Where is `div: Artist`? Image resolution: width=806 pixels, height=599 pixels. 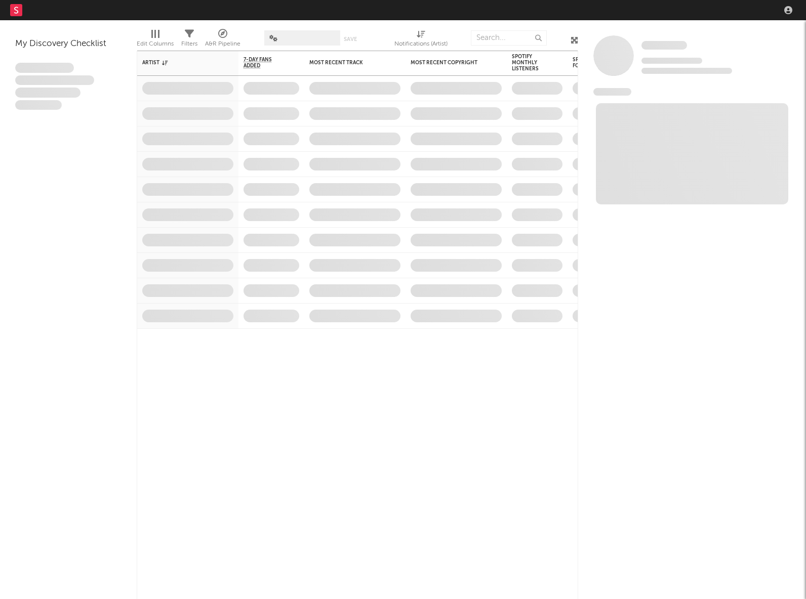 div: Artist is located at coordinates (180, 63).